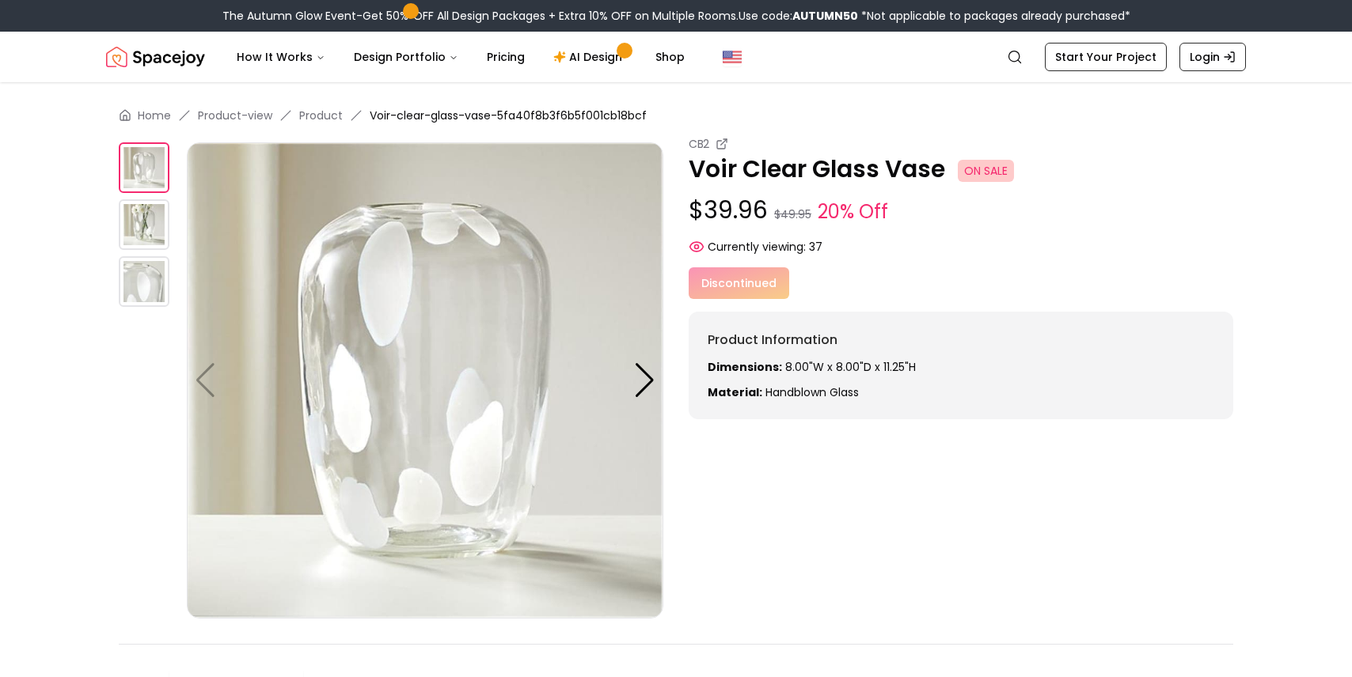  Describe the element at coordinates (815, 247) in the screenshot. I see `span: 37` at that location.